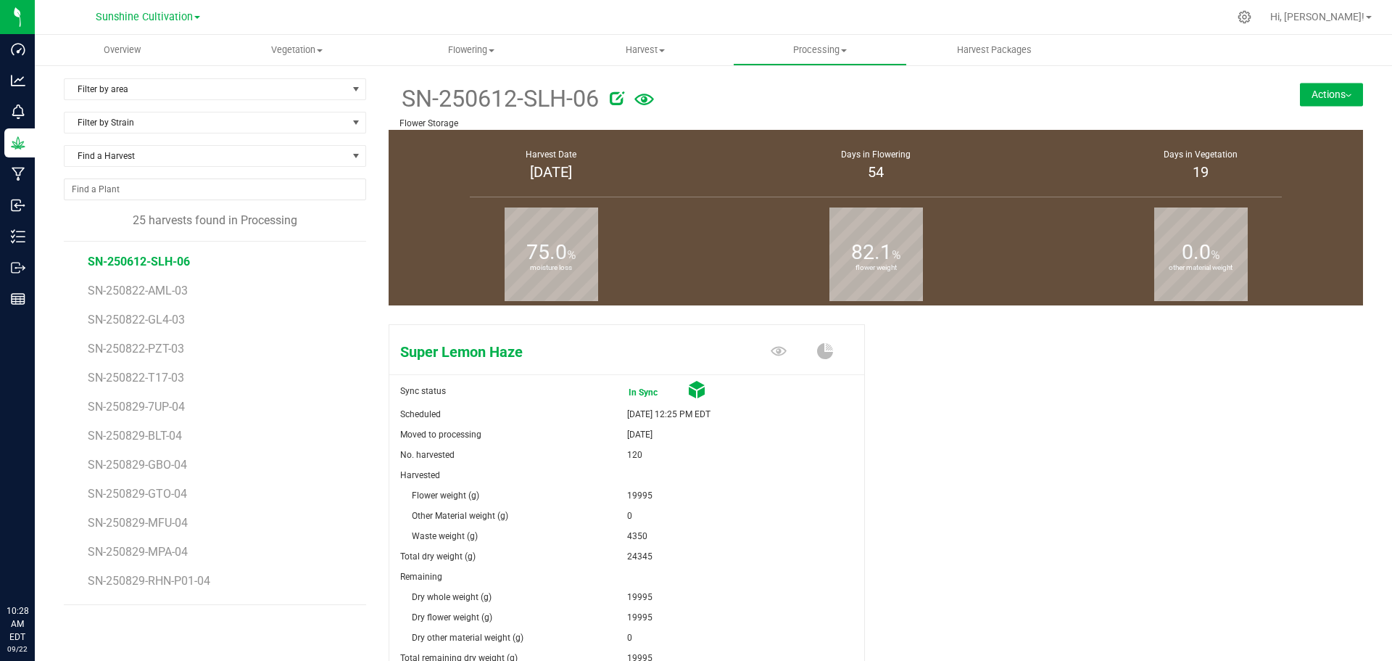 The image size is (1392, 661). Describe the element at coordinates (122, 50) in the screenshot. I see `a: Overview` at that location.